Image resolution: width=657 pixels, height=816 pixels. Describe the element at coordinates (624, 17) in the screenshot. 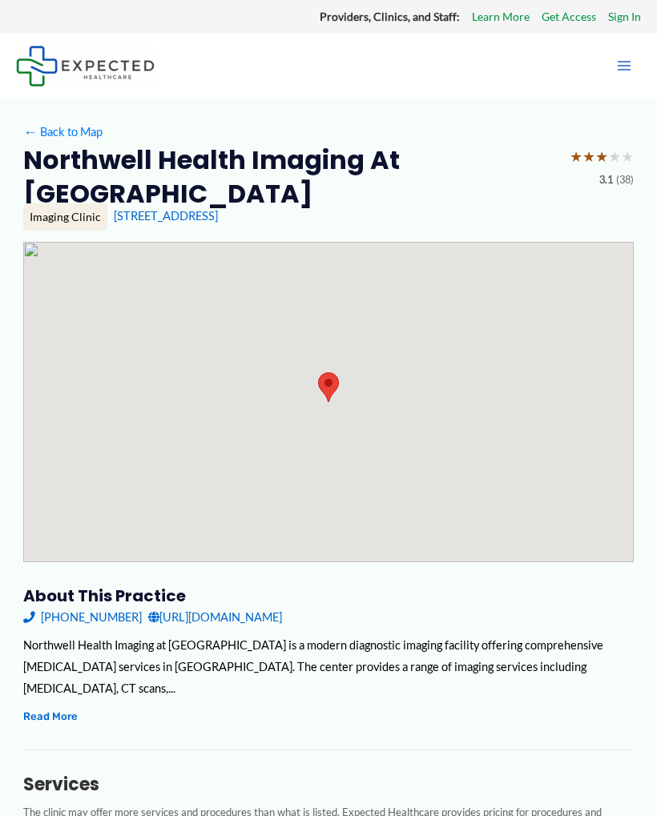

I see `a: Sign In` at that location.